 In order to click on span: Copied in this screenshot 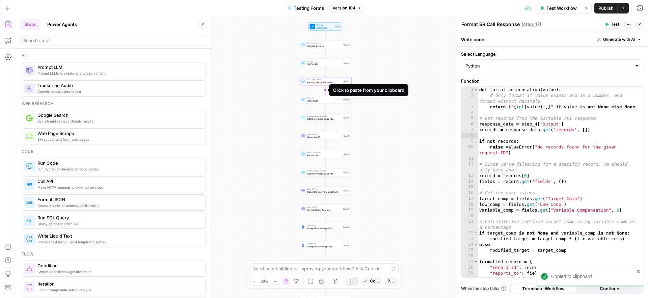, I will do `click(375, 281)`.